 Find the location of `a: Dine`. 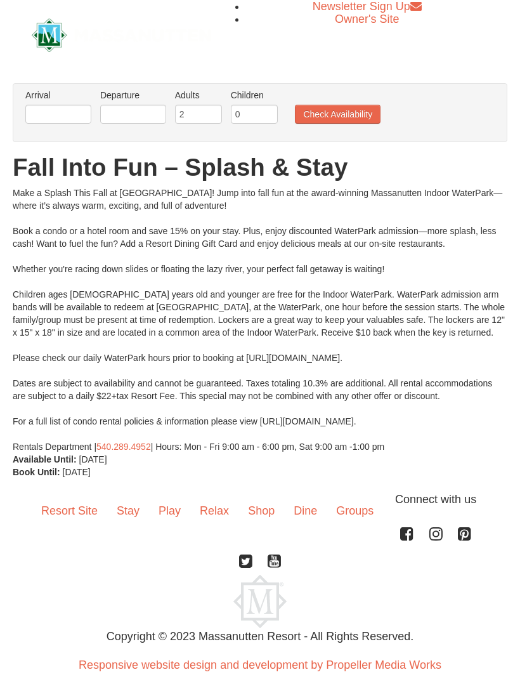

a: Dine is located at coordinates (305, 511).